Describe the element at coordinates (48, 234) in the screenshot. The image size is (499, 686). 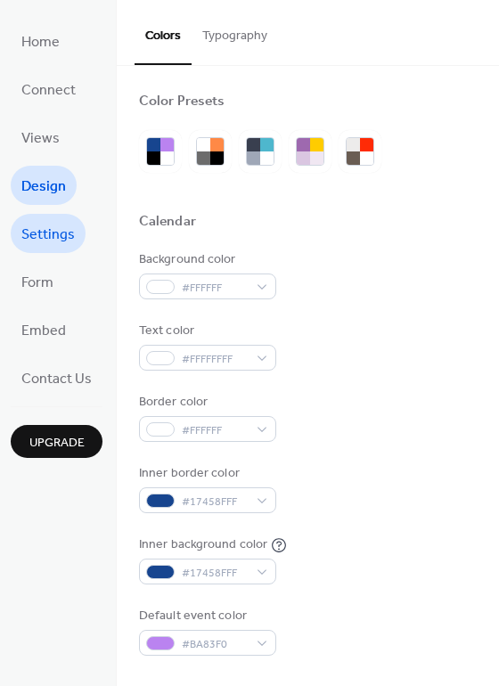
I see `a: Settings` at that location.